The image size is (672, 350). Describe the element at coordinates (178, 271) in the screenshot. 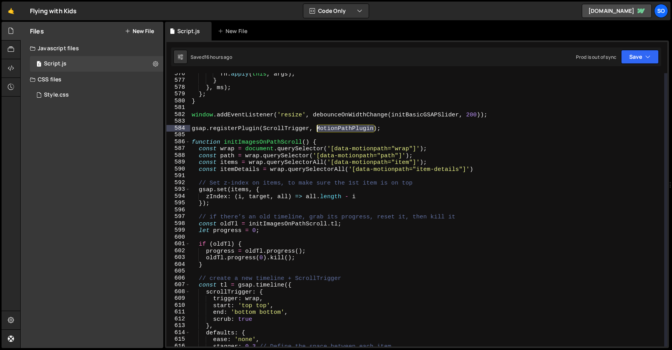

I see `div: 605` at that location.